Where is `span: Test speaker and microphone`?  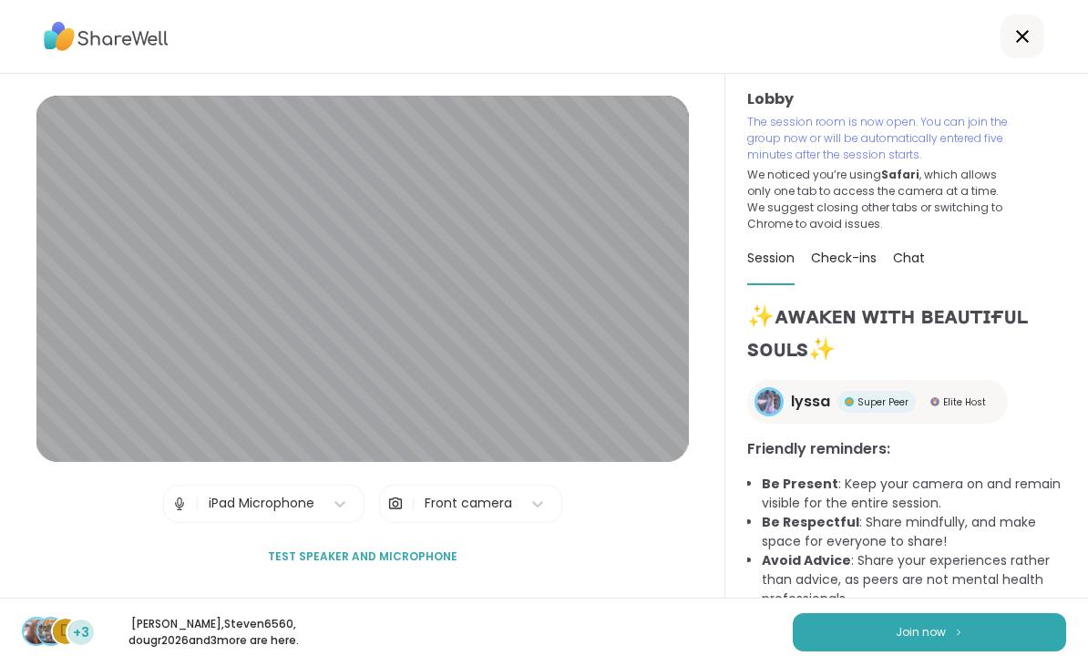
span: Test speaker and microphone is located at coordinates (363, 557).